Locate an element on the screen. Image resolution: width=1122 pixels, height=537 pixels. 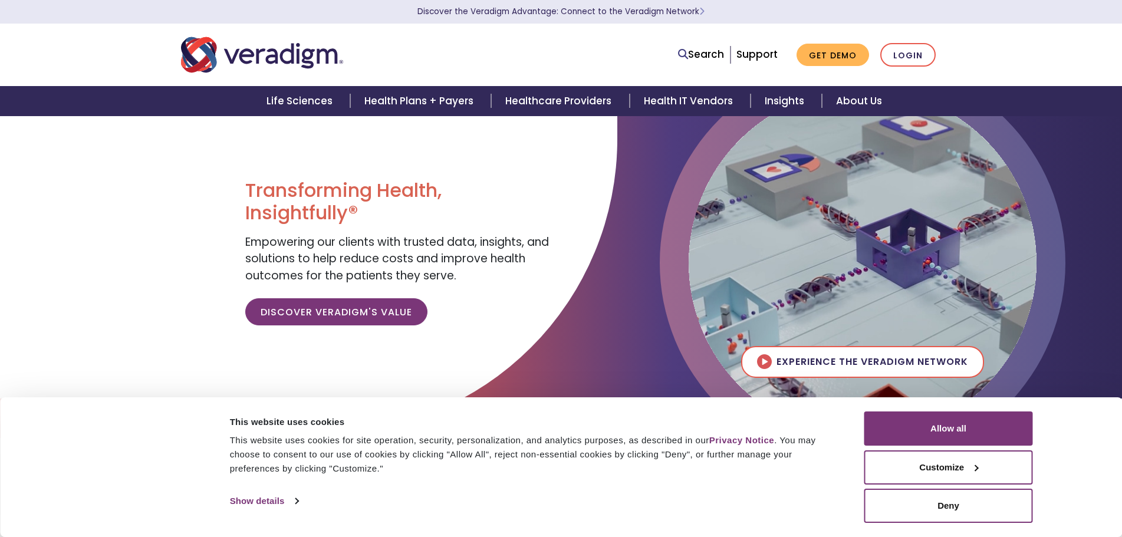
a: Get Demo is located at coordinates (833, 55).